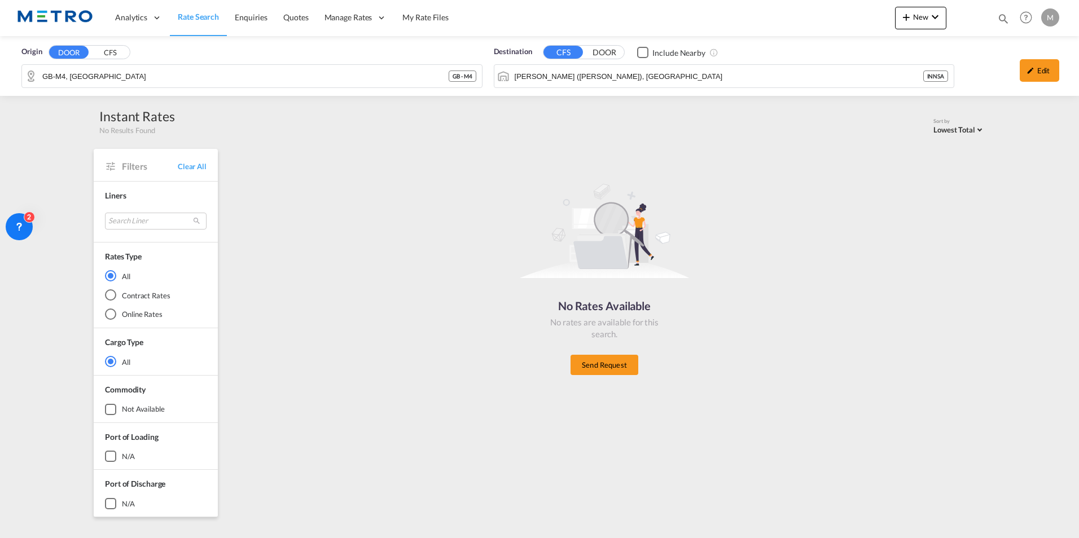 Image resolution: width=1079 pixels, height=538 pixels. What do you see at coordinates (156, 314) in the screenshot?
I see `md-radio-button: Online Rates` at bounding box center [156, 314].